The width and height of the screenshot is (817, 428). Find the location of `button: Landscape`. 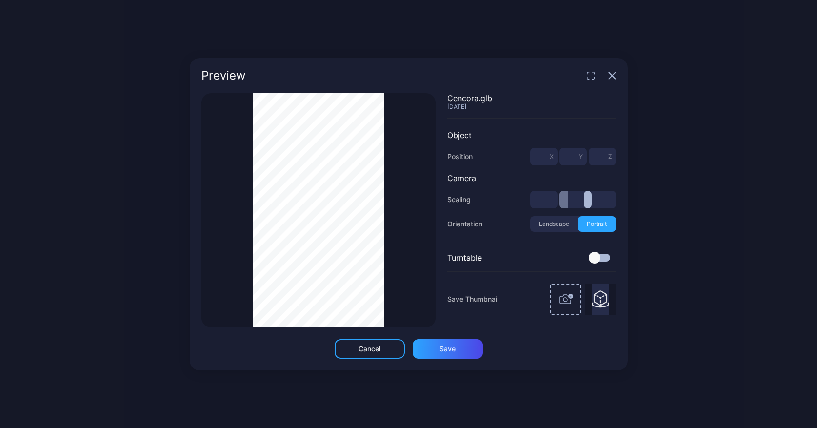

button: Landscape is located at coordinates (554, 224).